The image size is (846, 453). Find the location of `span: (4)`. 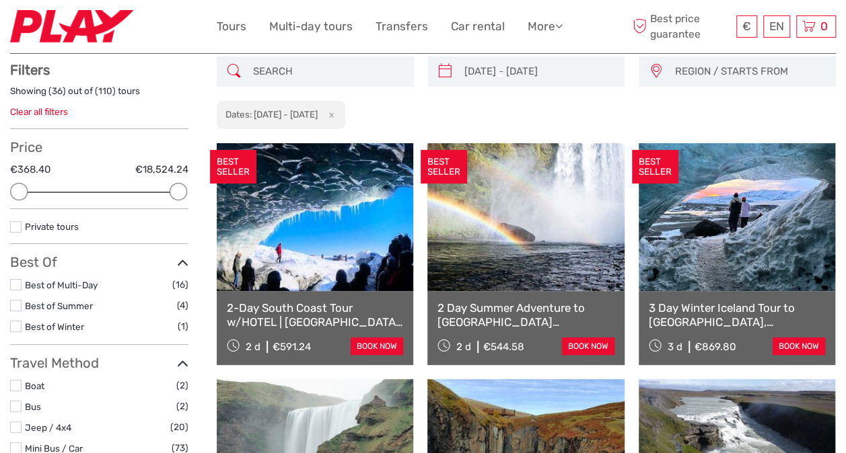

span: (4) is located at coordinates (182, 305).